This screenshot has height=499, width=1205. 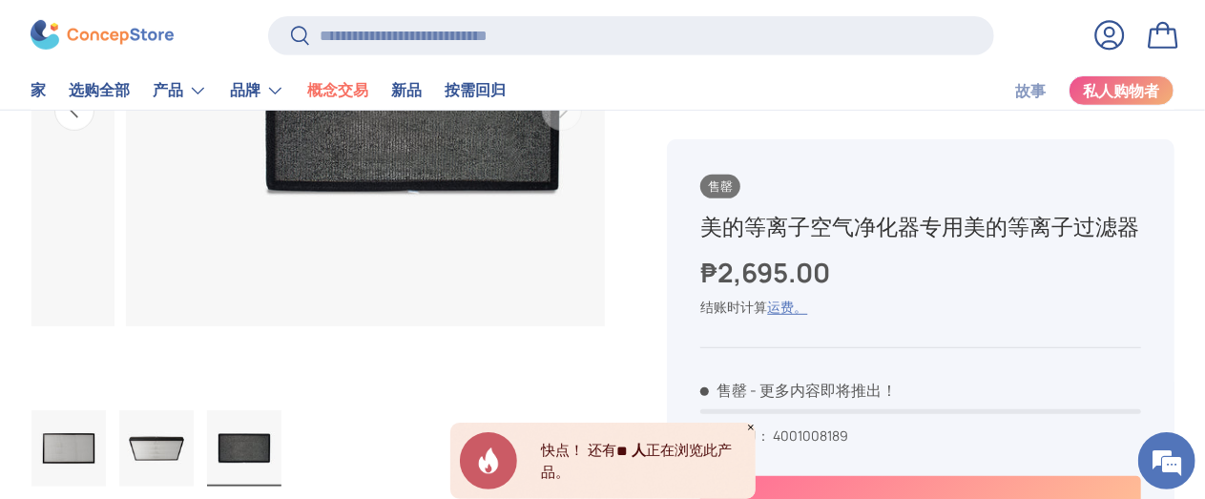 I want to click on div: 关闭, so click(x=751, y=427).